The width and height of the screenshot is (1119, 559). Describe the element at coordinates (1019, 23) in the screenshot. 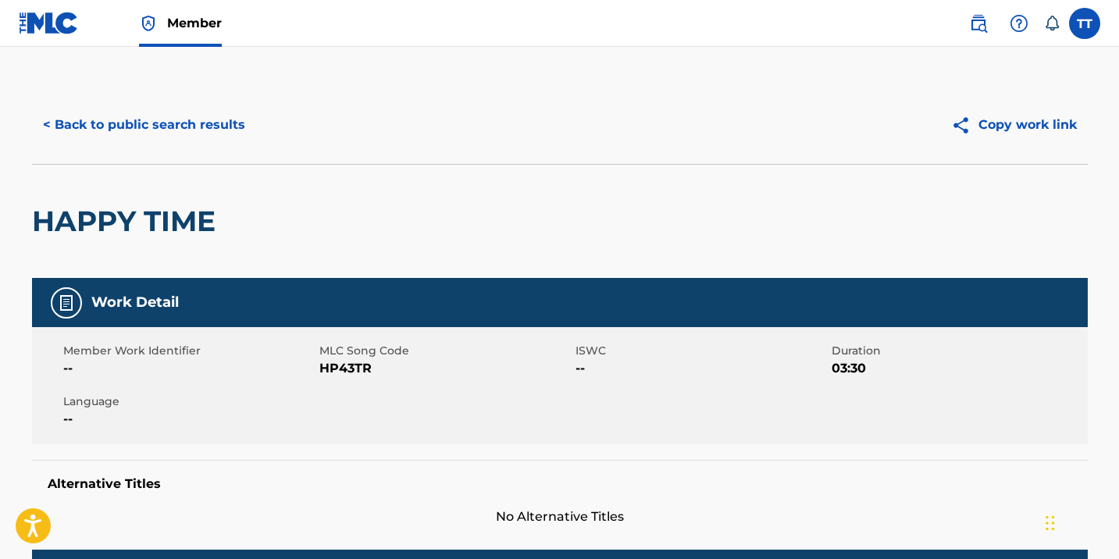

I see `img: help` at that location.